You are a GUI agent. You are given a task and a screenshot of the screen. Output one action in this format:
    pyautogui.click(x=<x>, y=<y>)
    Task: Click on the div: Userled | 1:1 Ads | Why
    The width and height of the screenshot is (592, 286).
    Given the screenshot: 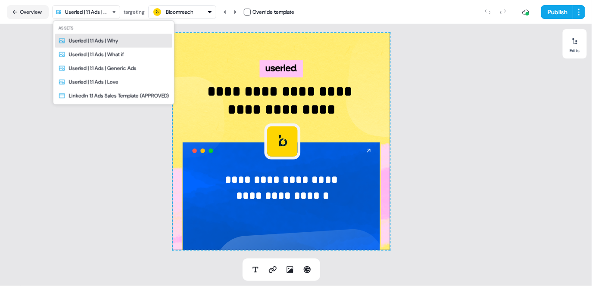 What is the action you would take?
    pyautogui.click(x=93, y=41)
    